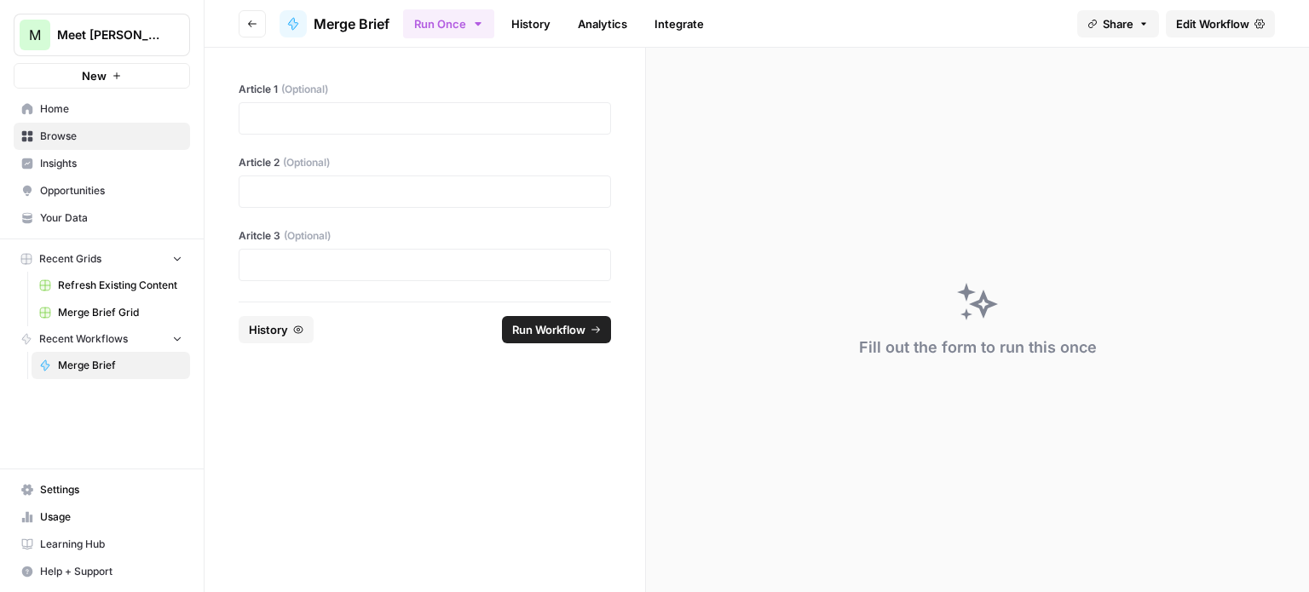  I want to click on a: Merge Brief Grid, so click(111, 313).